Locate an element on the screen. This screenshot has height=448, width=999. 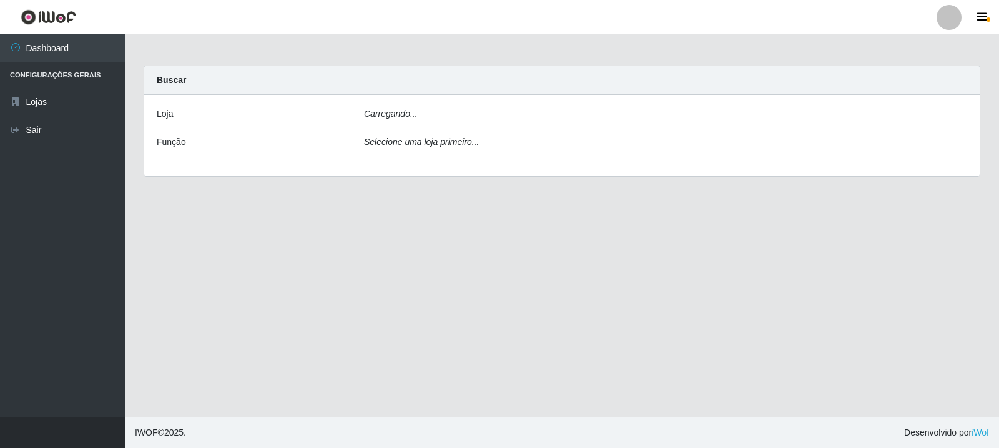
span: IWOF is located at coordinates (146, 432).